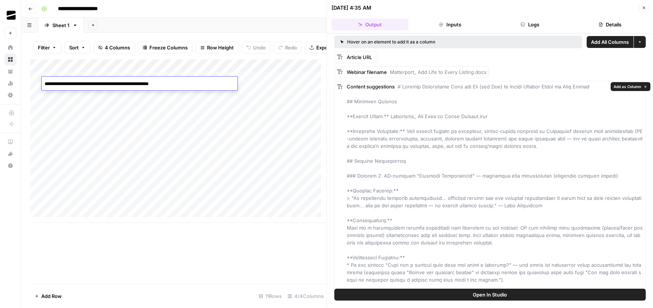  What do you see at coordinates (61, 25) in the screenshot?
I see `div: Sheet 1` at bounding box center [61, 25].